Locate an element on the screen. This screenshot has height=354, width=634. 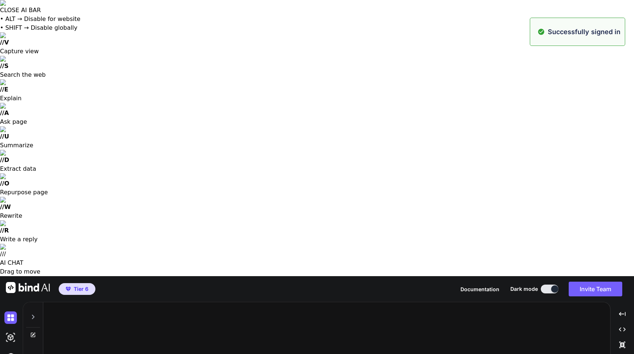
button: Documentation is located at coordinates (480, 289).